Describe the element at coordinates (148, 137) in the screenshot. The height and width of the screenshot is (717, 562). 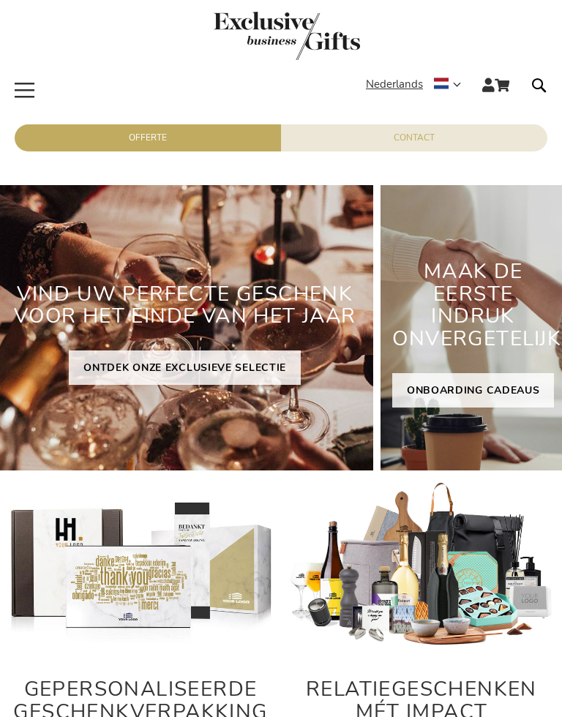
I see `a: Offerte` at that location.